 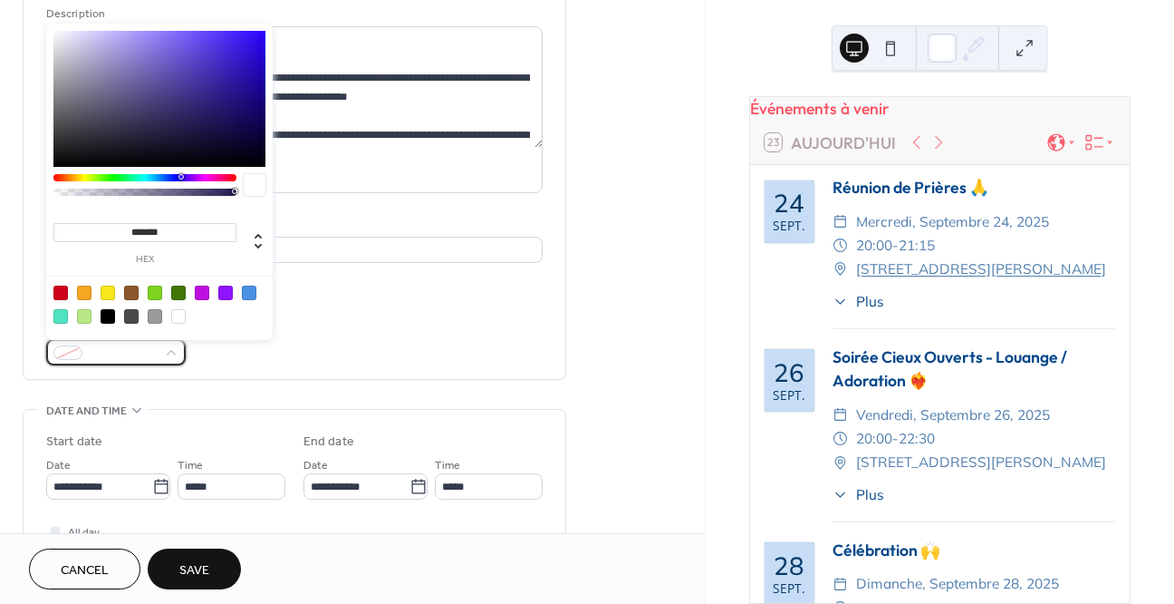 What do you see at coordinates (226, 293) in the screenshot?
I see `div: #9013FE` at bounding box center [226, 293].